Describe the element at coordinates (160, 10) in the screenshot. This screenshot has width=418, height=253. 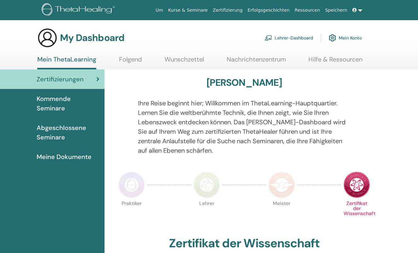
I see `a: Um` at that location.